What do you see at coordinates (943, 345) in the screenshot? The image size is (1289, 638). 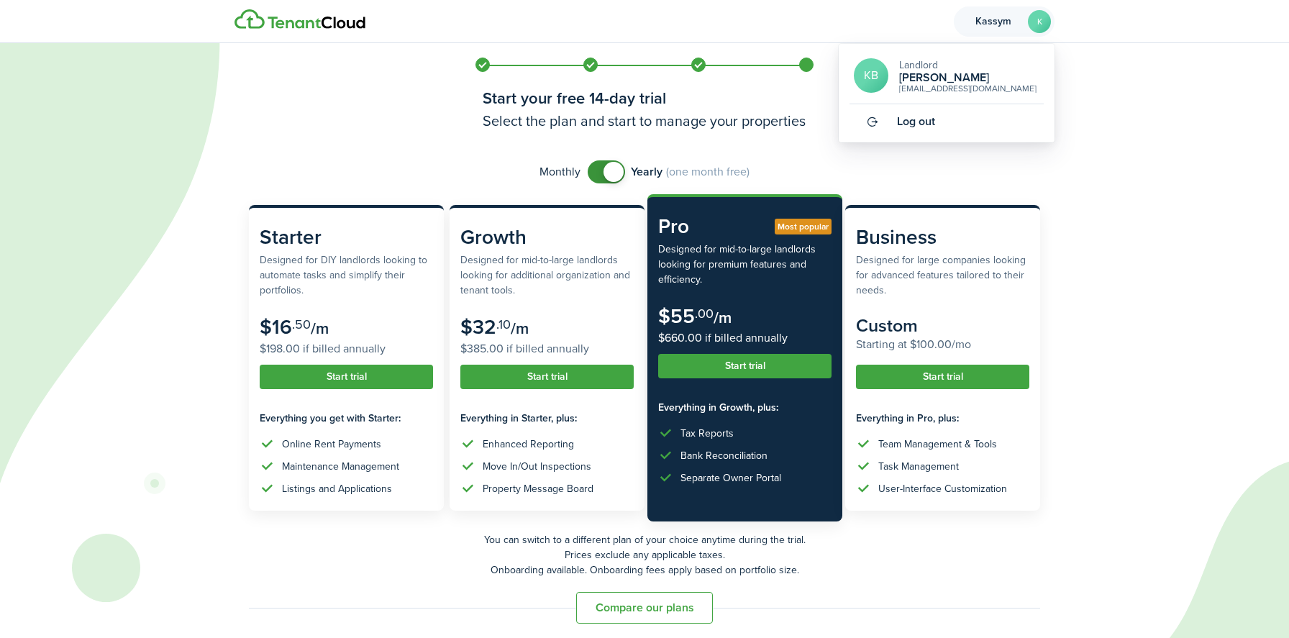 I see `subscription-pricing-card-price-annual: Starting at $100.00/mo` at bounding box center [943, 345].